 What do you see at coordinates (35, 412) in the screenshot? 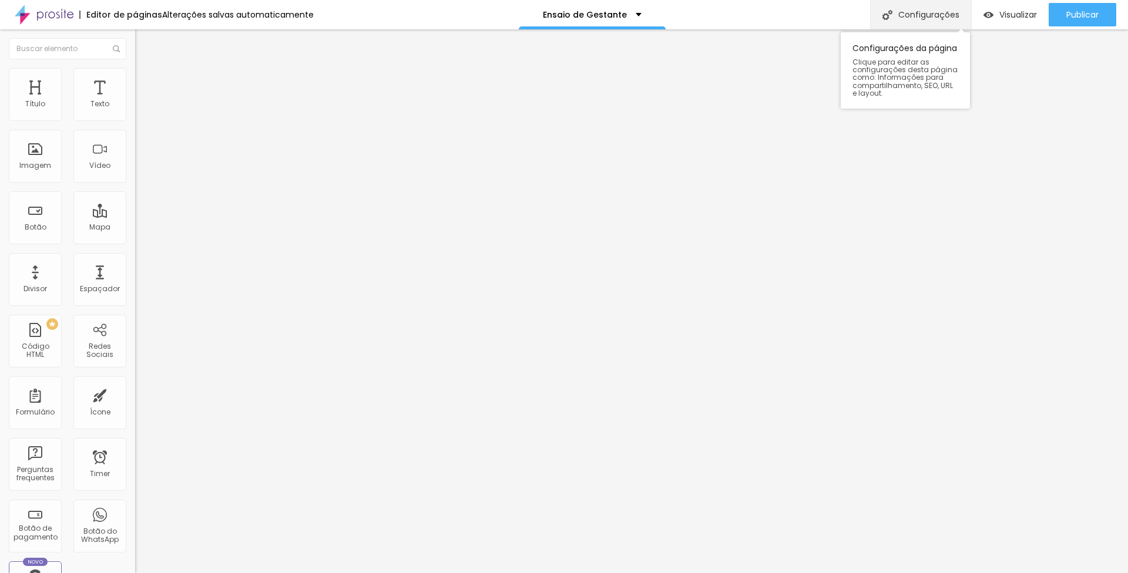
I see `div: Formulário` at bounding box center [35, 412].